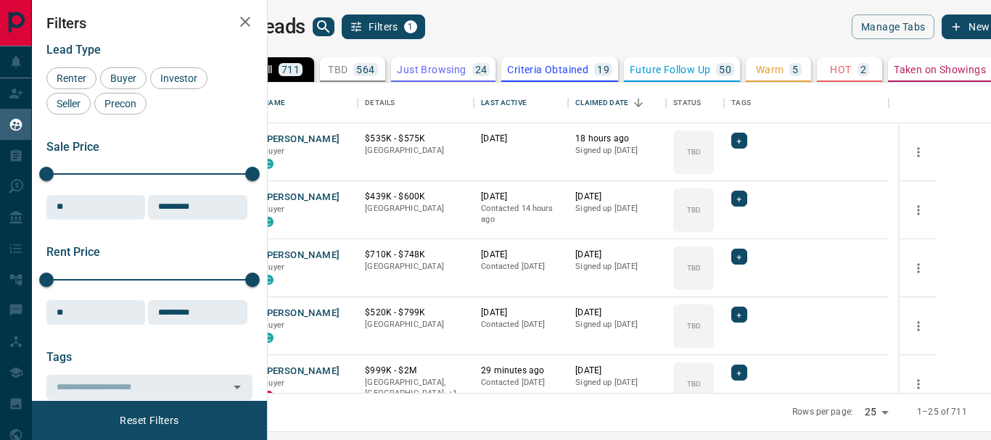 This screenshot has height=440, width=991. Describe the element at coordinates (290, 70) in the screenshot. I see `p: 711` at that location.